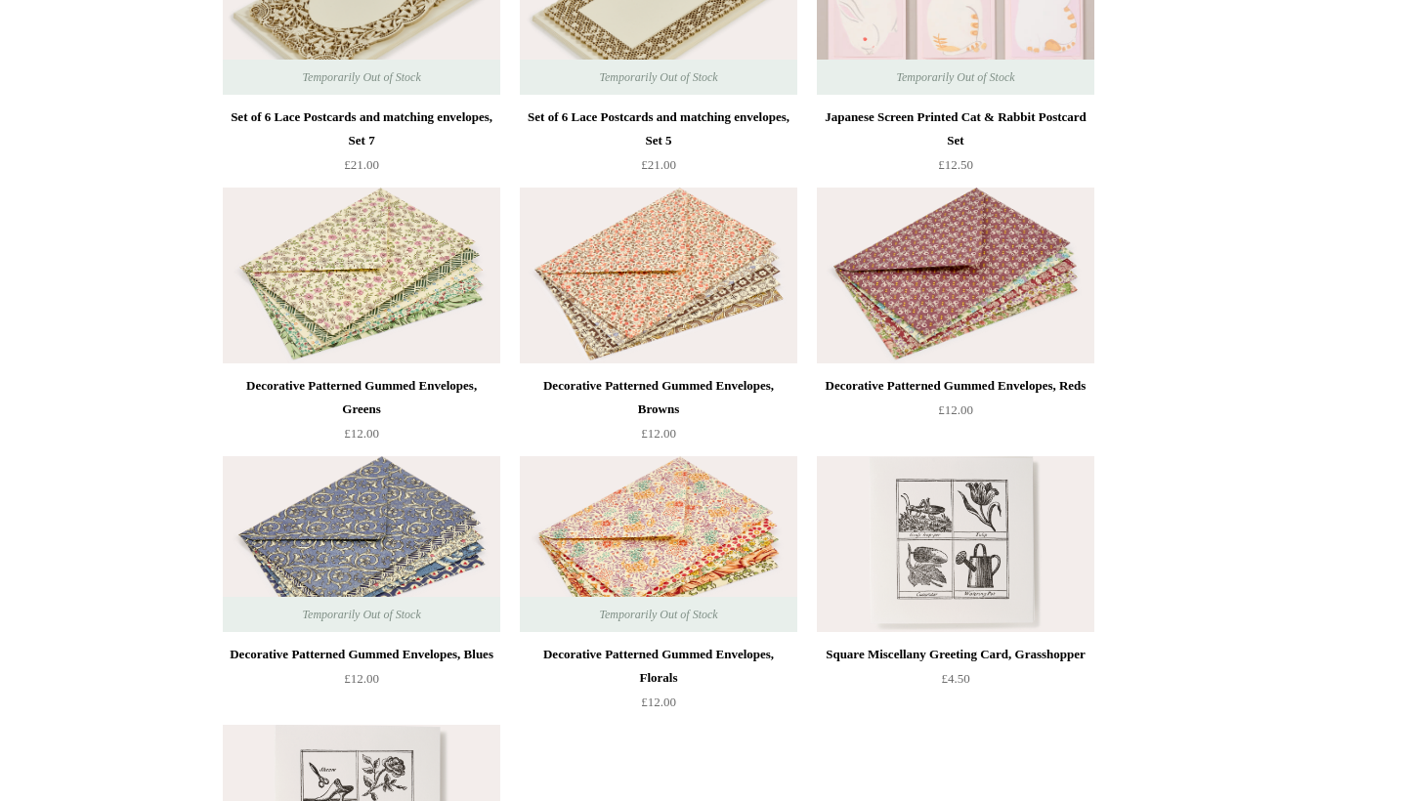 The width and height of the screenshot is (1407, 801). I want to click on div: Decorative Patterned Gummed Envelopes, Greens, so click(362, 398).